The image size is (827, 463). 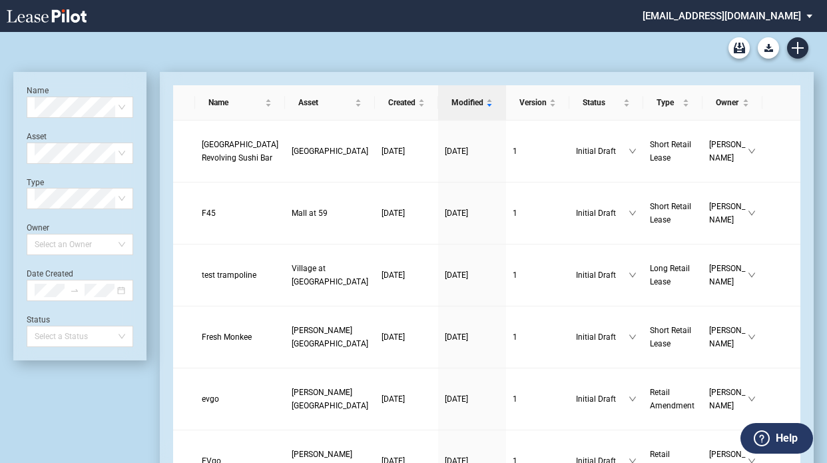 I want to click on th: Created, so click(x=406, y=103).